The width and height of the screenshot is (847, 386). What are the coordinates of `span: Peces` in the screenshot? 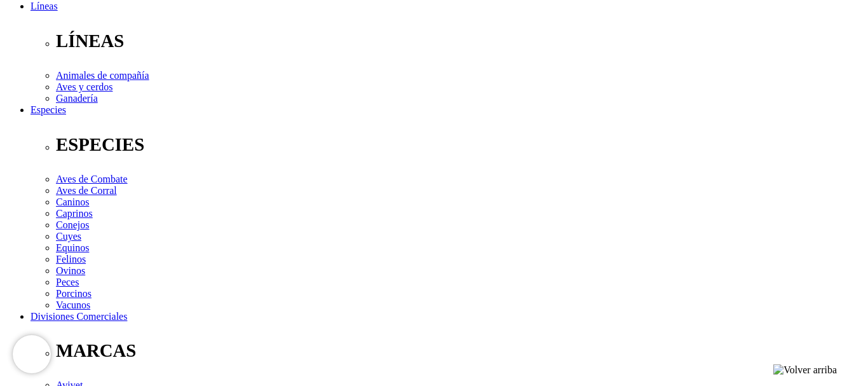 It's located at (67, 281).